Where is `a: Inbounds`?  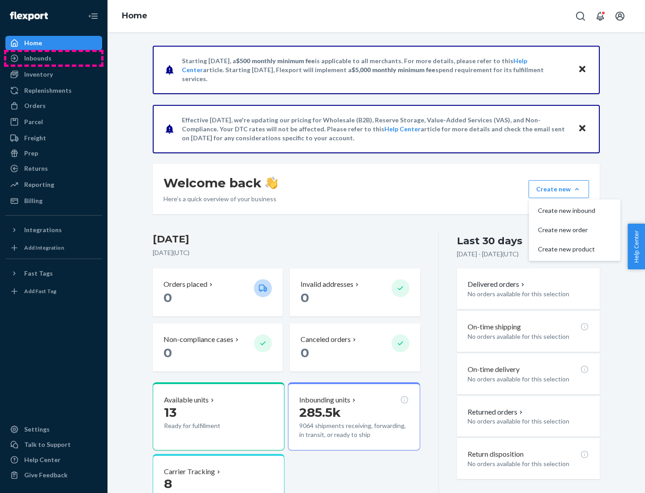
a: Inbounds is located at coordinates (54, 58).